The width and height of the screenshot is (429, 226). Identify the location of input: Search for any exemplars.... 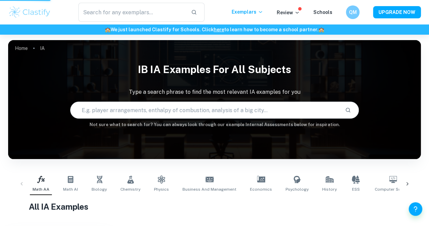
(132, 12).